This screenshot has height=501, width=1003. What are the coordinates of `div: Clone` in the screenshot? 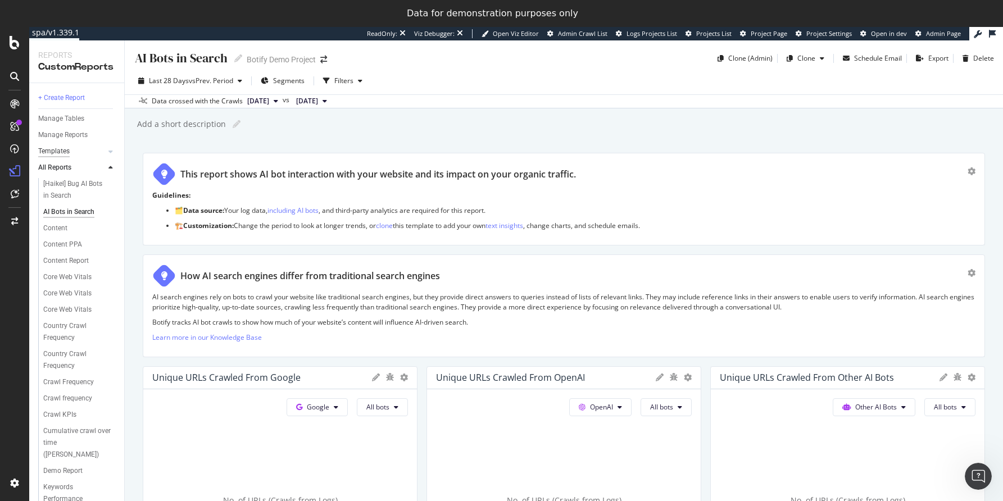 It's located at (807, 58).